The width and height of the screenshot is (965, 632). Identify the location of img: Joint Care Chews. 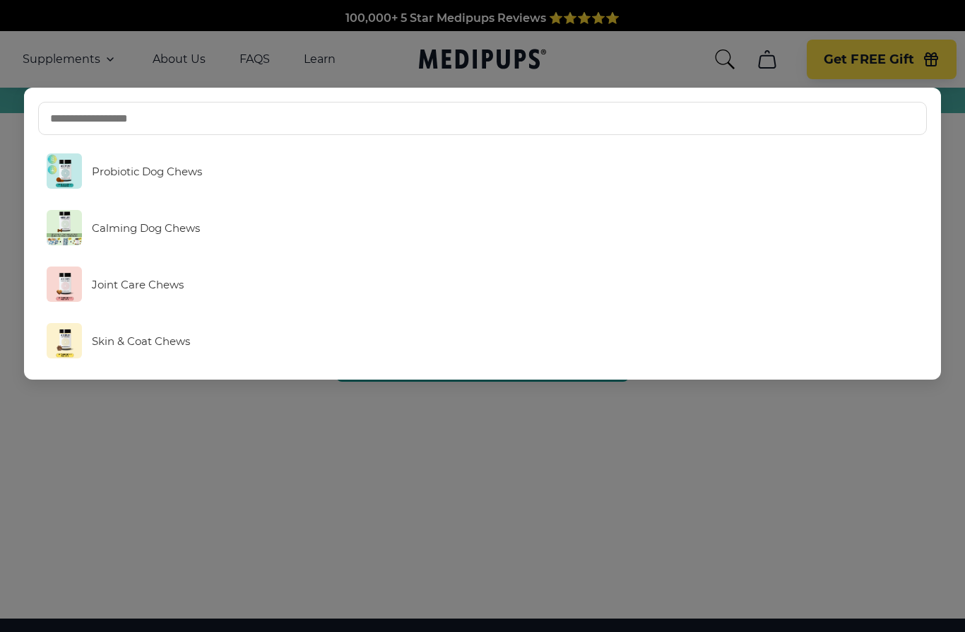
(64, 284).